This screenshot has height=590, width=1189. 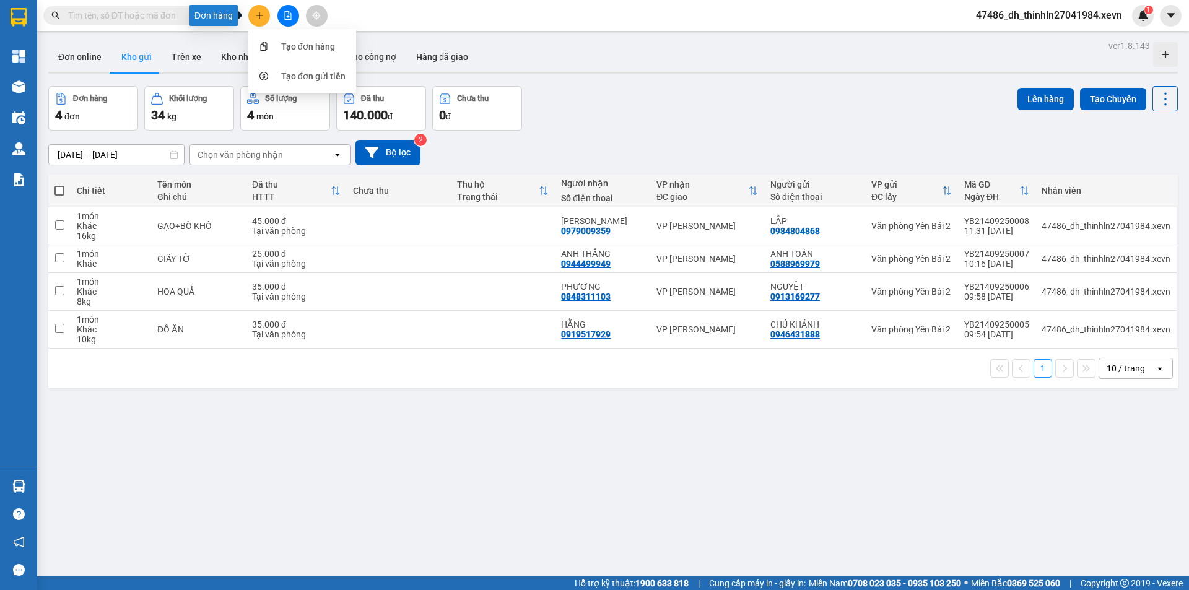 What do you see at coordinates (285, 108) in the screenshot?
I see `button: Số lượng4món` at bounding box center [285, 108].